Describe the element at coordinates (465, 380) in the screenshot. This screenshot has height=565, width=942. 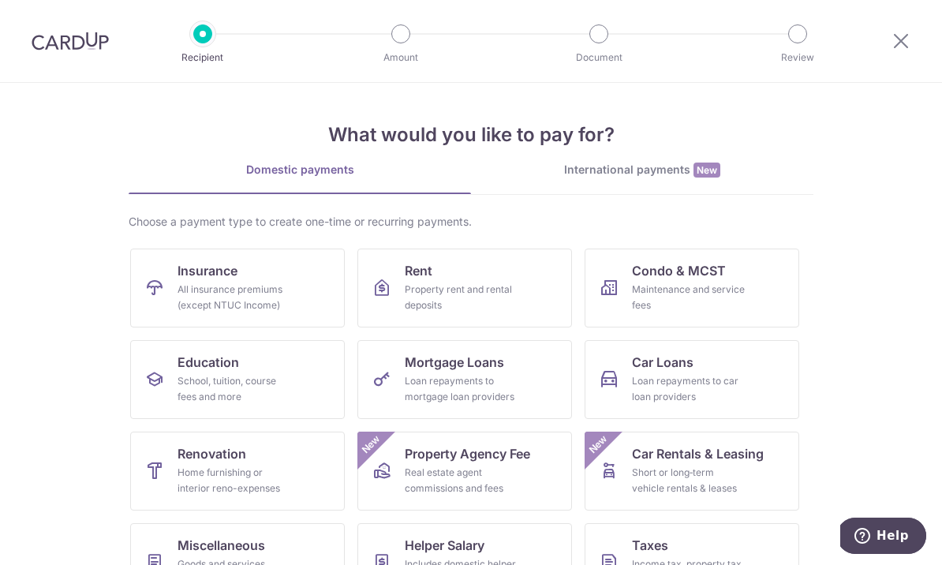
I see `a: Mortgage LoansLoan repayments to mortgage loan providers` at that location.